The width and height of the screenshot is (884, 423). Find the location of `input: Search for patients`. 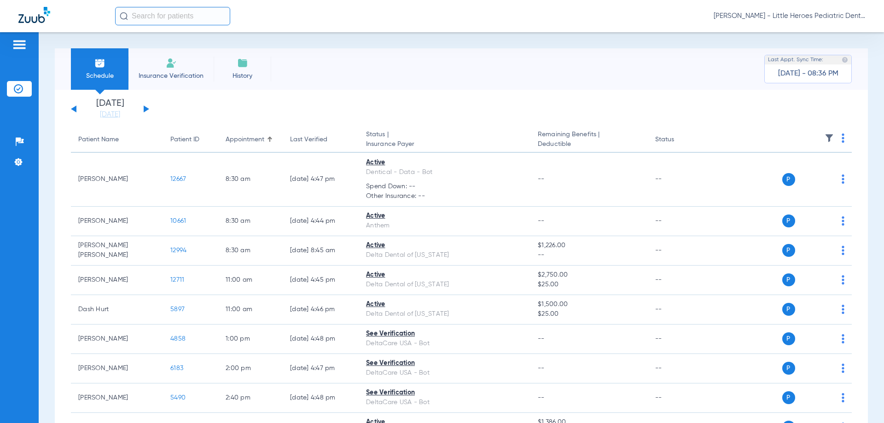

input: Search for patients is located at coordinates (173, 16).